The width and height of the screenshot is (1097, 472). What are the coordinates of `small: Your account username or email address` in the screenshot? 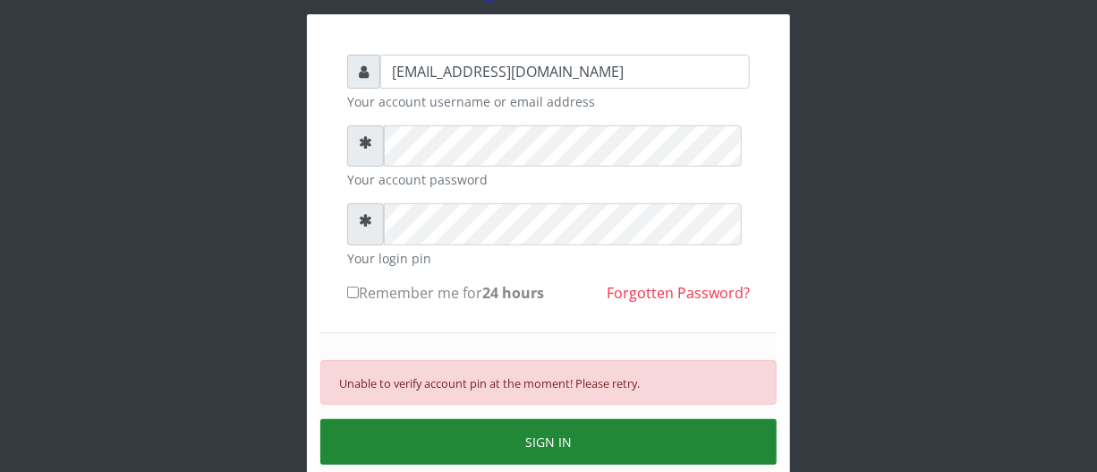 It's located at (549, 101).